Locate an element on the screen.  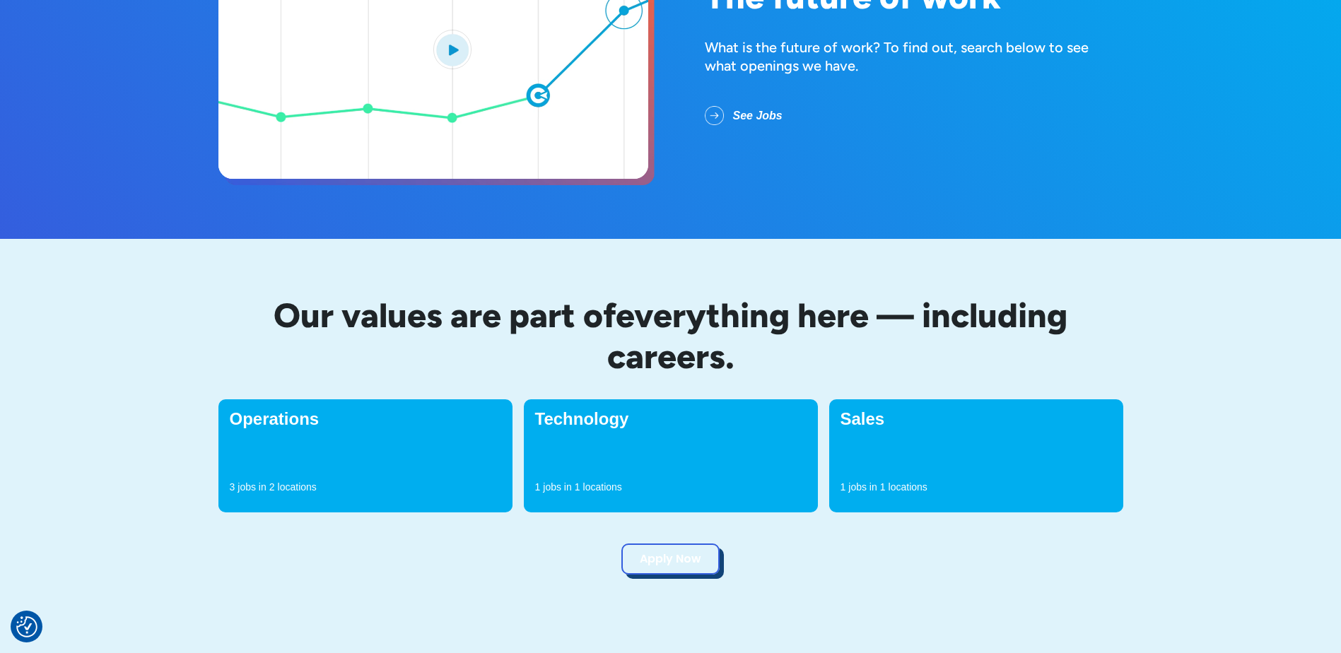
div: What is the future of work? To find out, search below to see what openings we have. is located at coordinates (914, 57).